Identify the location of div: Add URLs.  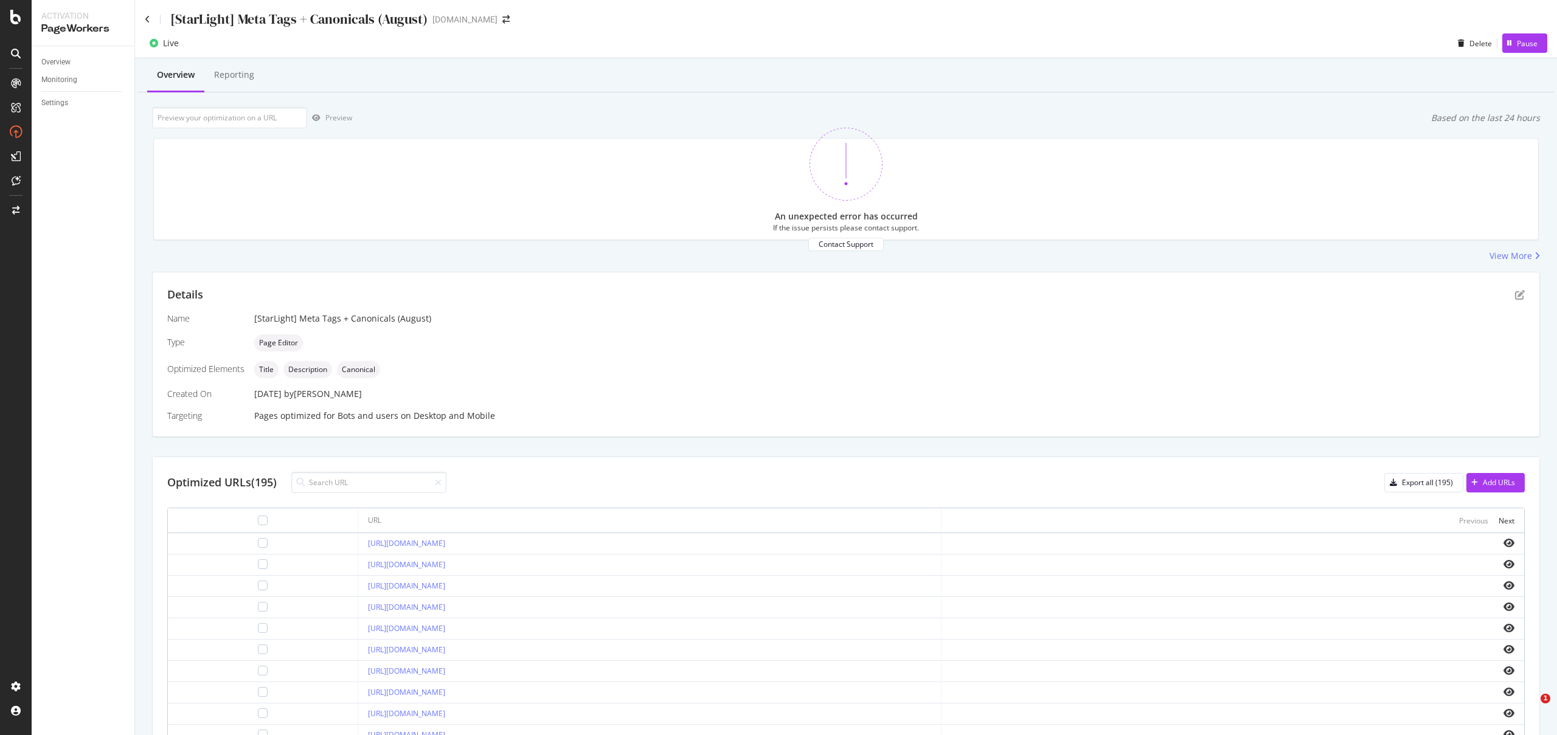
(1498, 482).